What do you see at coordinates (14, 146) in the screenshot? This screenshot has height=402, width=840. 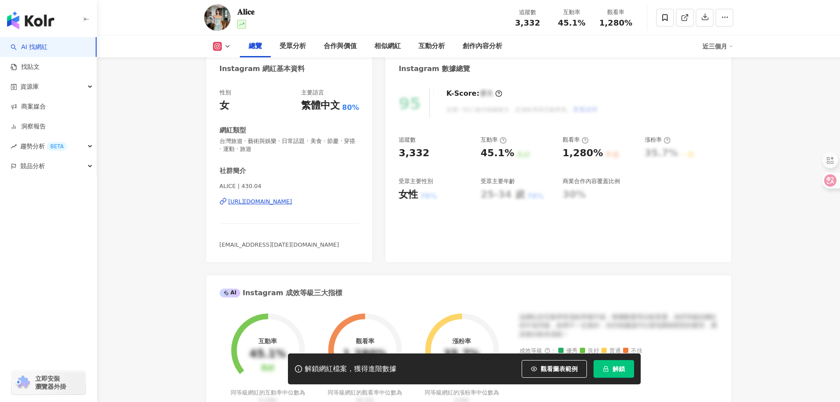 I see `span: rise` at bounding box center [14, 146].